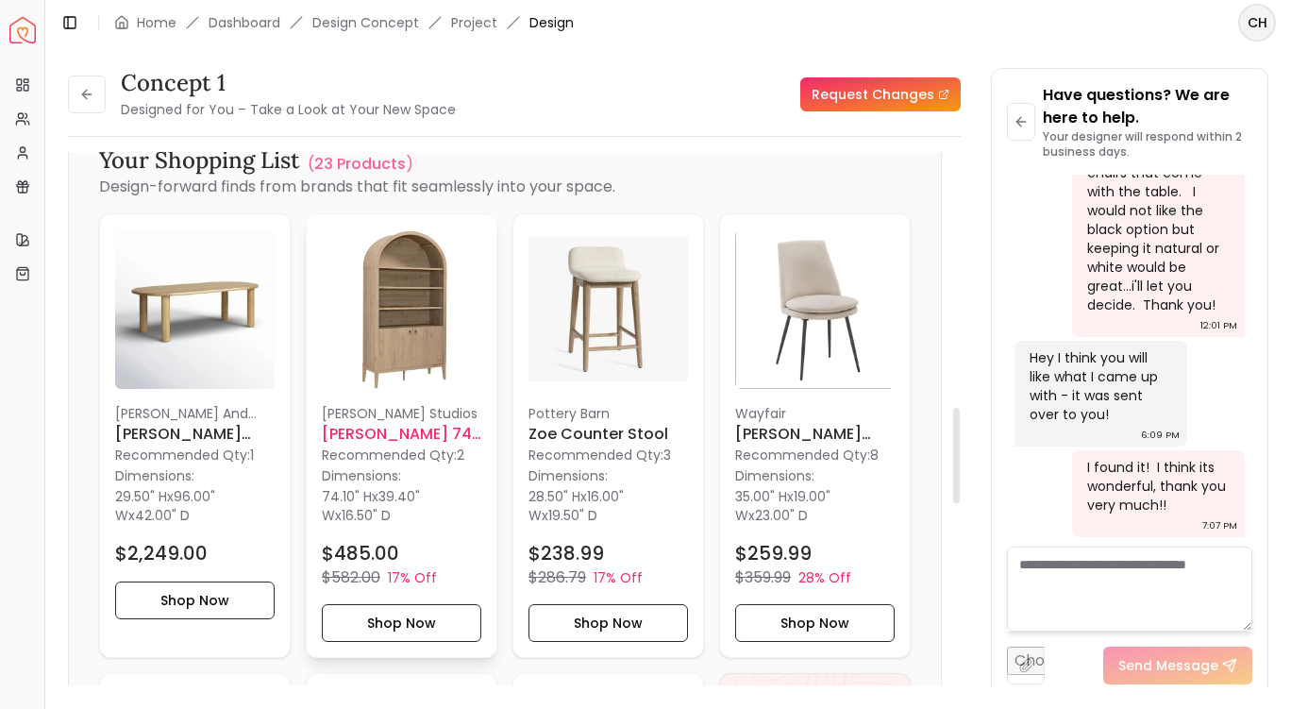  I want to click on span: 28.50" H, so click(554, 496).